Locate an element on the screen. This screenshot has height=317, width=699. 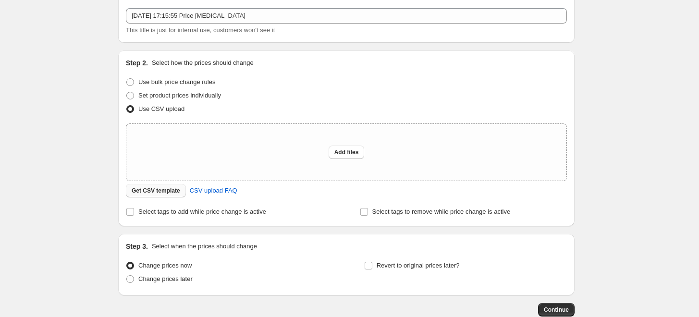
input: 30% off holiday sale is located at coordinates (346, 16).